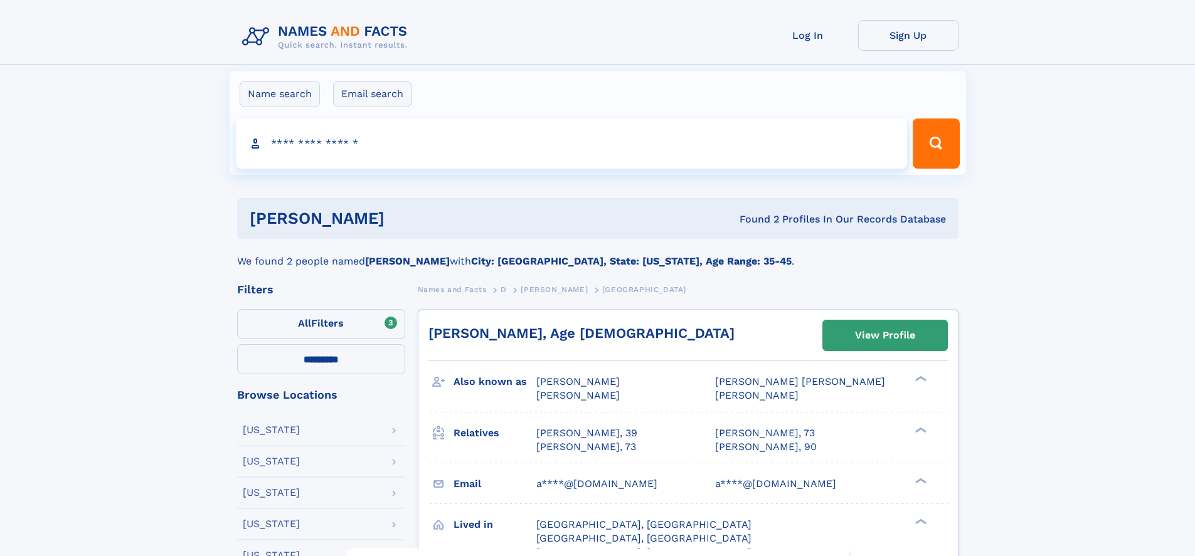 The height and width of the screenshot is (556, 1195). What do you see at coordinates (885, 336) in the screenshot?
I see `a: View Profile` at bounding box center [885, 336].